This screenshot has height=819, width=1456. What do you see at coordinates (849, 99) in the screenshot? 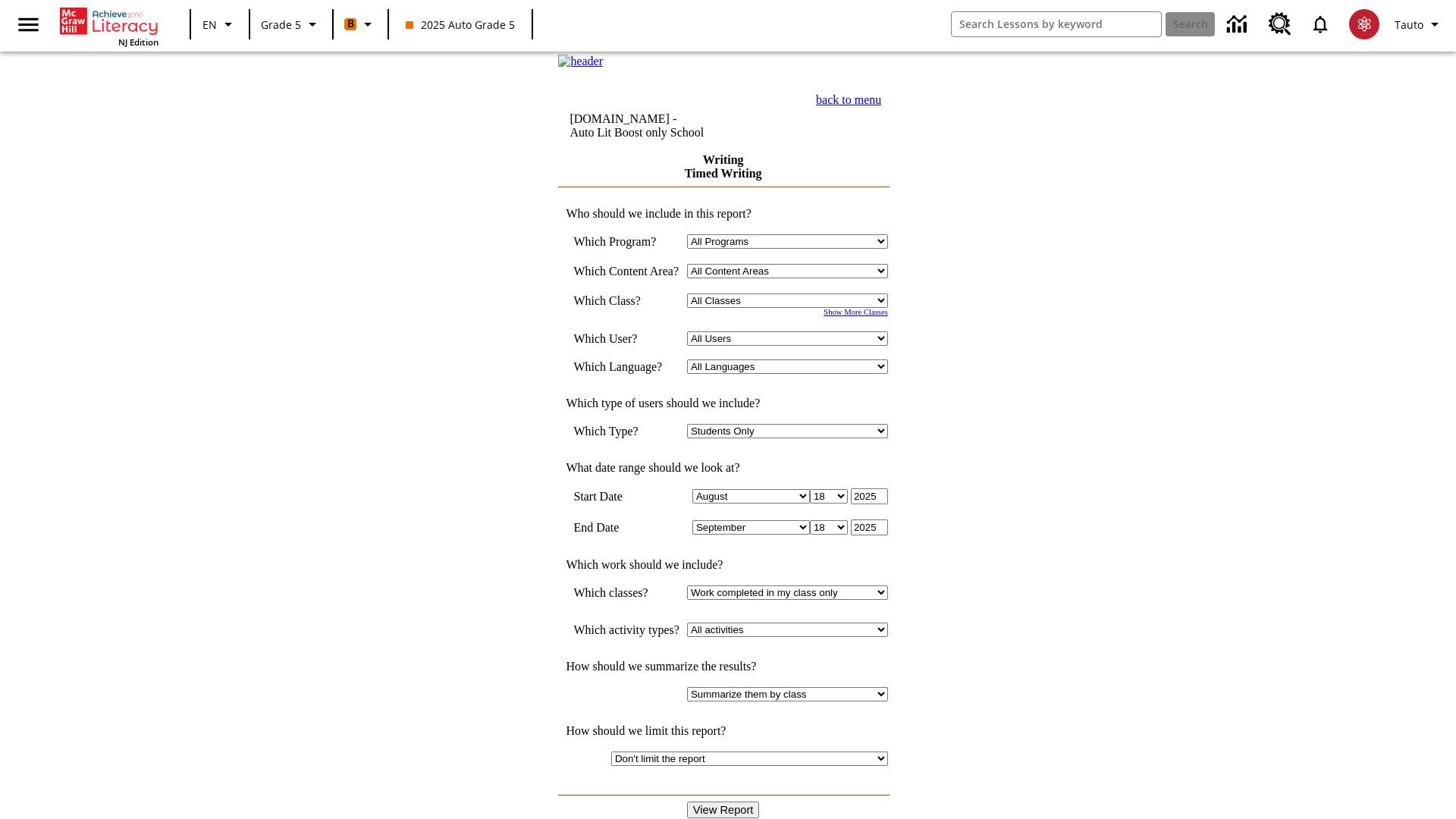
I see `a: back to menu` at bounding box center [849, 99].